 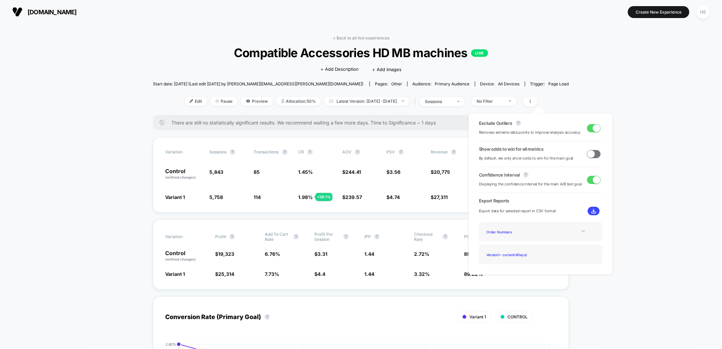 I want to click on span: There are still no statistically significant results. We recommend waiting a few more days . Time..., so click(x=363, y=122).